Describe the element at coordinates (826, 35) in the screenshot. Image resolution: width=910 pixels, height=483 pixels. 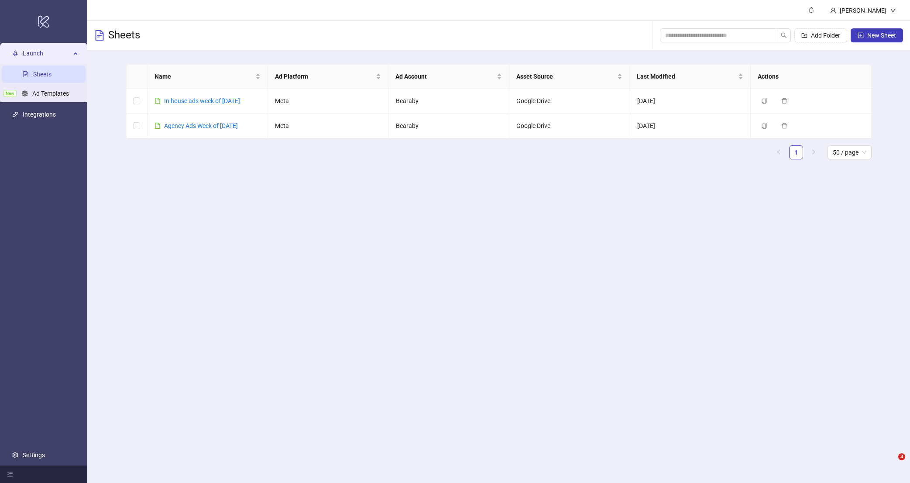
I see `span: Add Folder` at that location.